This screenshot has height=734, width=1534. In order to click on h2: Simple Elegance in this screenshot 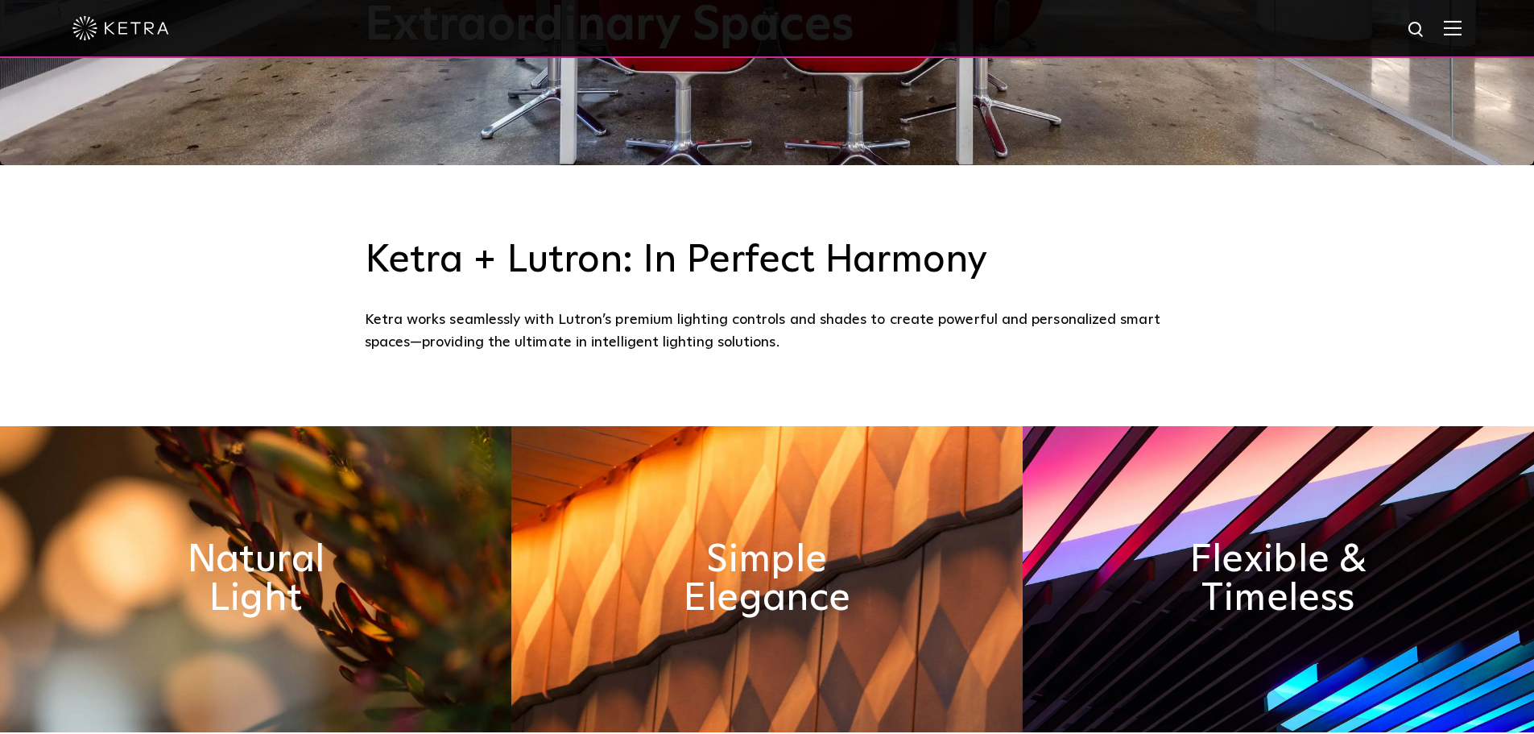, I will do `click(767, 579)`.